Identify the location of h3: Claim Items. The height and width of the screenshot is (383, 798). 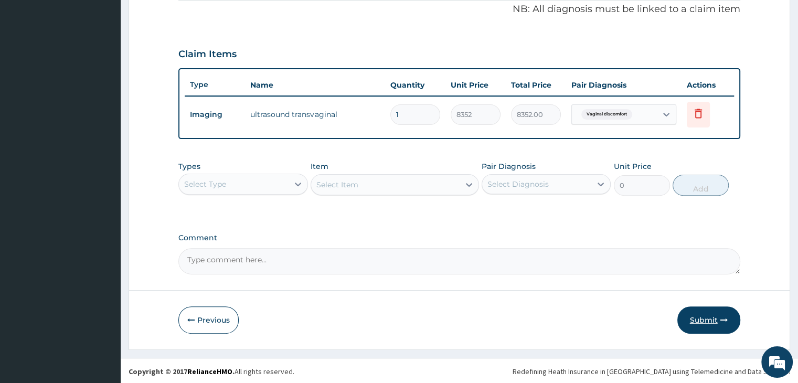
(207, 55).